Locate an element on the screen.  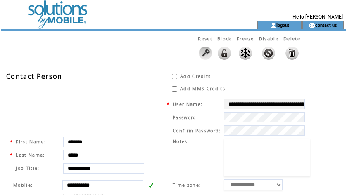
span: Time zone: is located at coordinates (187, 186).